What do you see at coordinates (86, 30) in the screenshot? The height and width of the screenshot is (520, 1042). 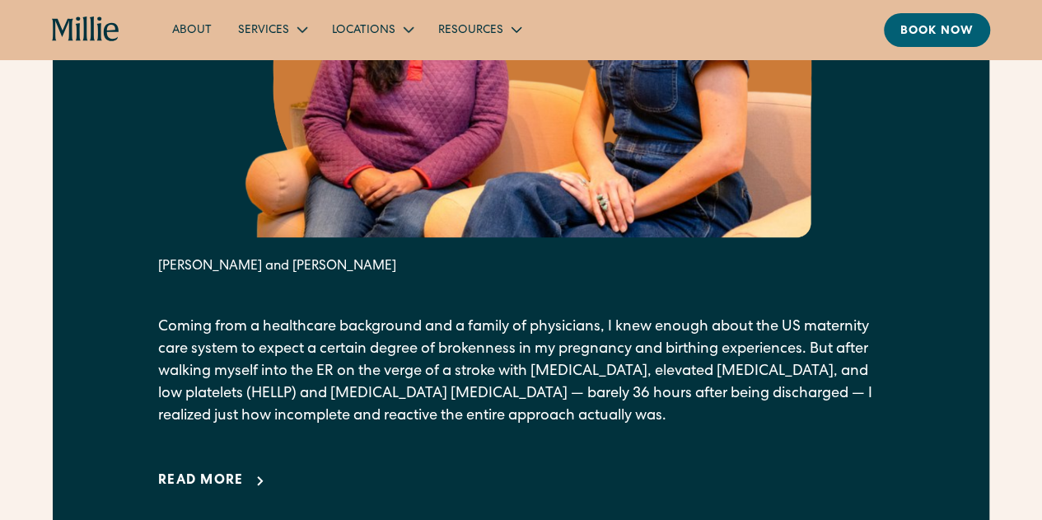 I see `a: home` at bounding box center [86, 30].